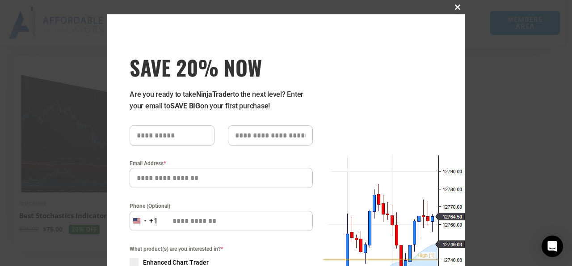 The image size is (572, 266). Describe the element at coordinates (144, 220) in the screenshot. I see `button: Selected country` at that location.